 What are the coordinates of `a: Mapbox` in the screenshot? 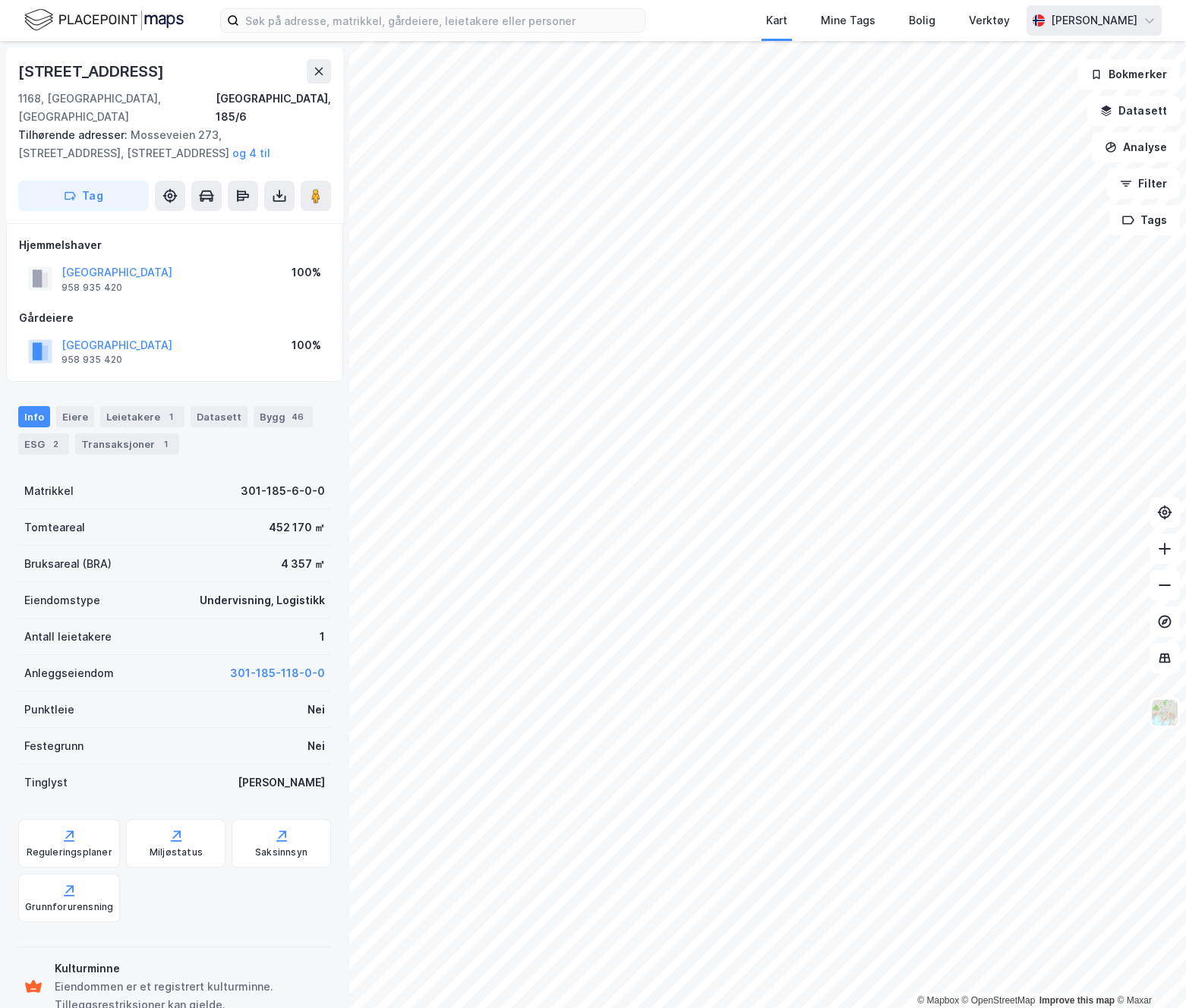 It's located at (938, 1000).